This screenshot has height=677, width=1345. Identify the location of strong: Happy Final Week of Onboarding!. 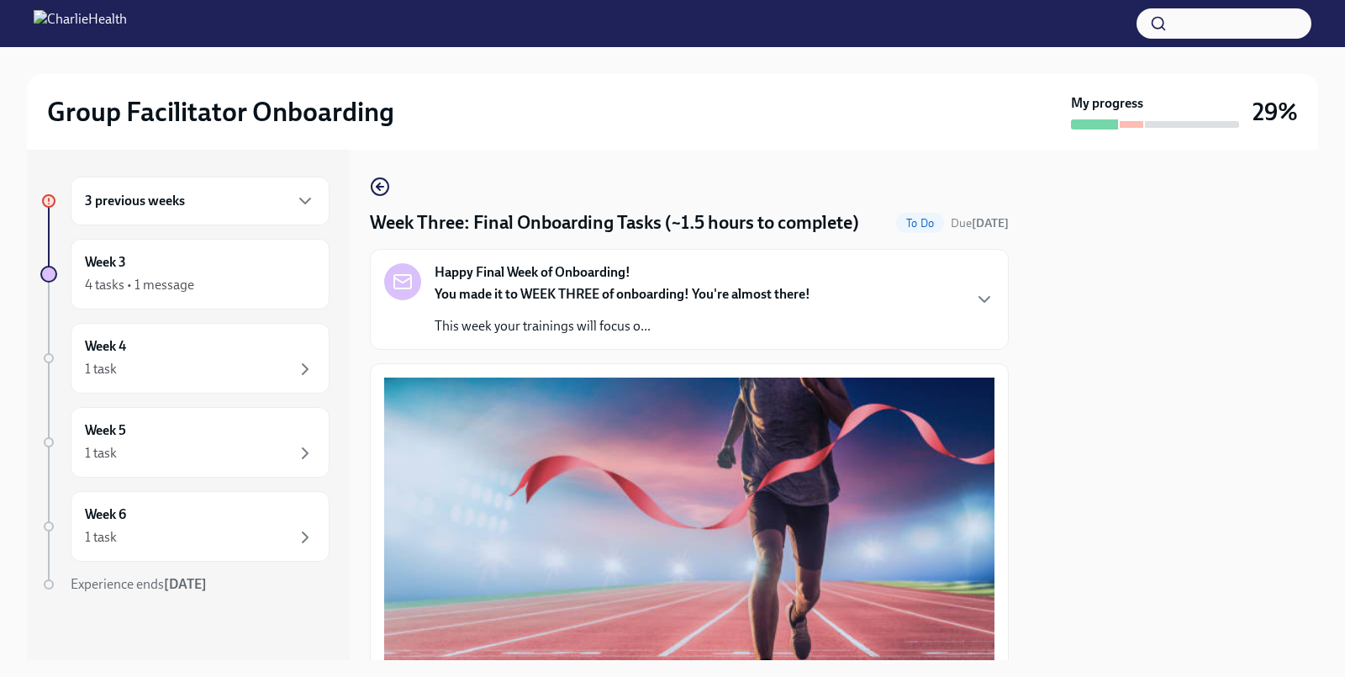
(532, 272).